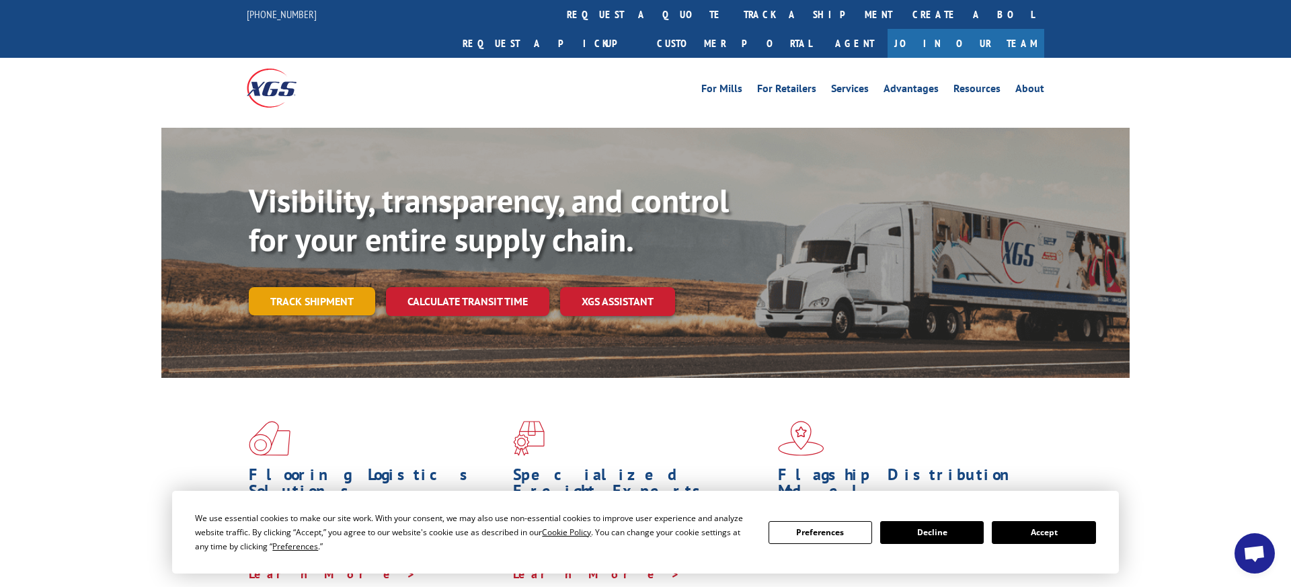  Describe the element at coordinates (965, 43) in the screenshot. I see `a: Join Our Team` at that location.